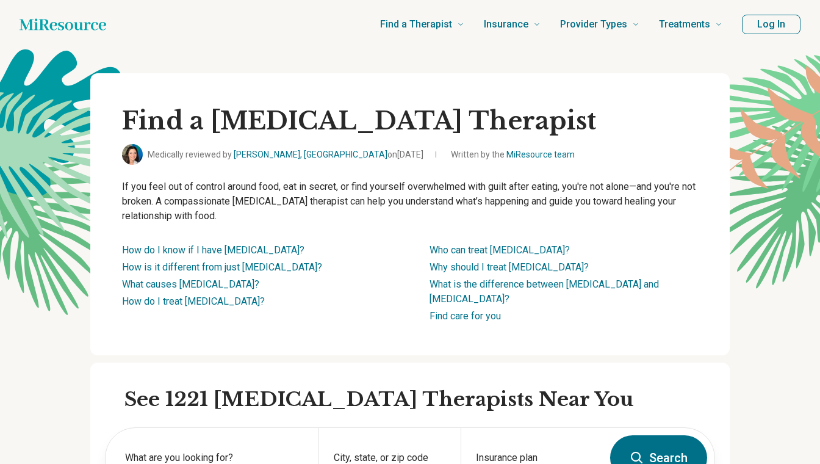  What do you see at coordinates (506, 24) in the screenshot?
I see `span: Insurance` at bounding box center [506, 24].